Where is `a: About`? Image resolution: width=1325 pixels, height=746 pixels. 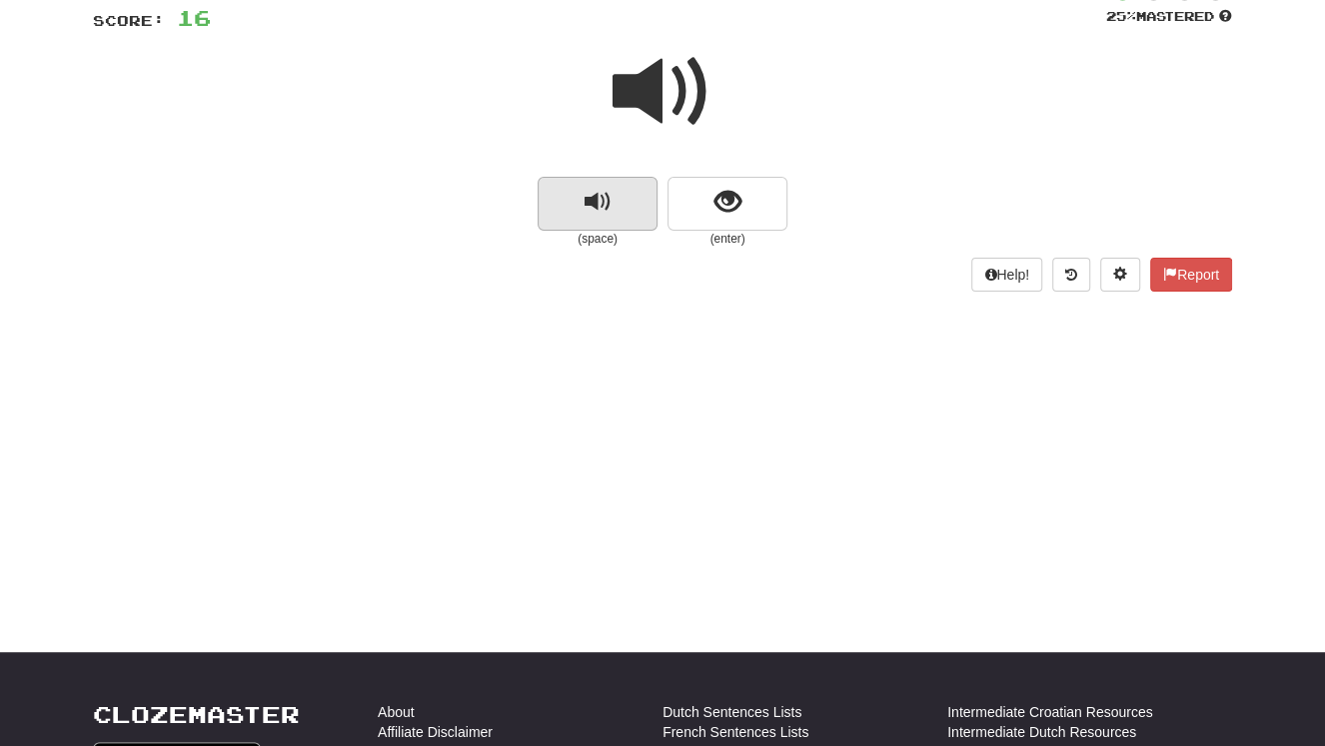
a: About is located at coordinates (396, 712).